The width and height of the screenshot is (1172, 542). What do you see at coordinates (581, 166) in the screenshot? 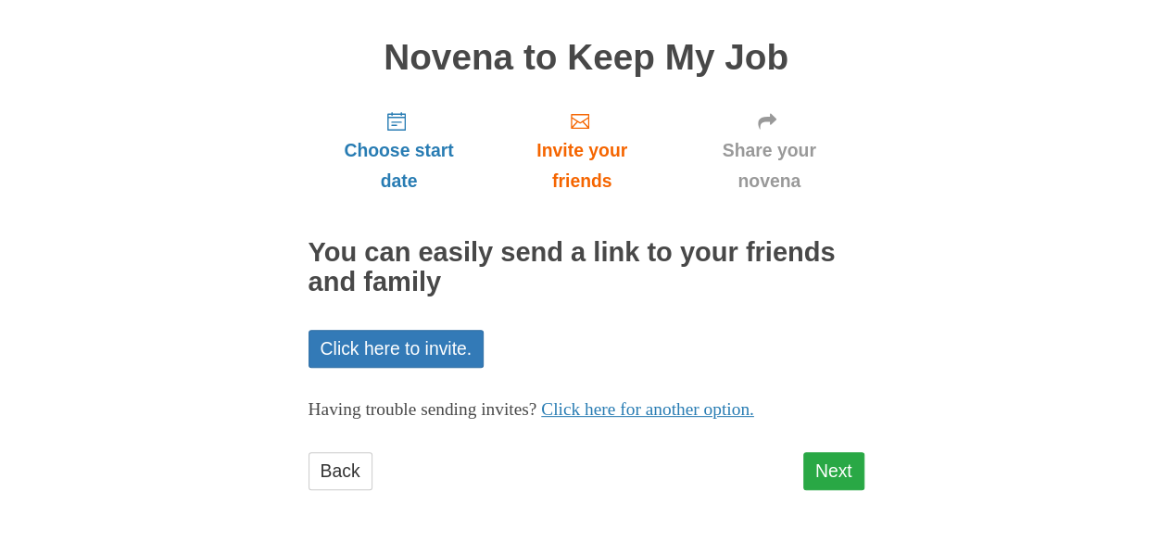
I see `span: Invite your friends` at bounding box center [581, 166].